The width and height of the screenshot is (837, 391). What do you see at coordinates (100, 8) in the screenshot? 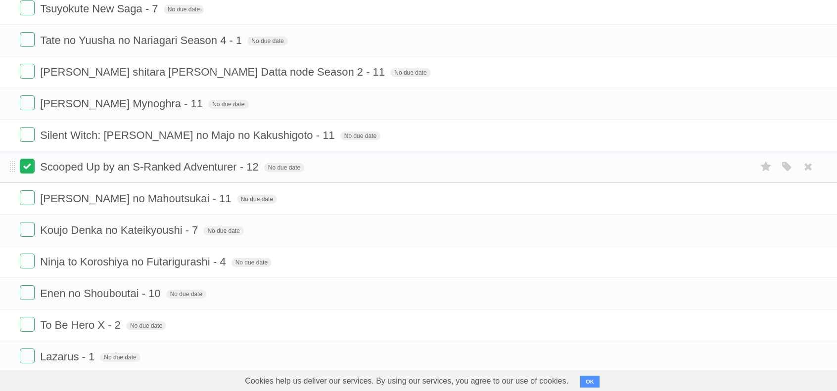
I see `span: Tsuyokute New Saga - 7` at bounding box center [100, 8].